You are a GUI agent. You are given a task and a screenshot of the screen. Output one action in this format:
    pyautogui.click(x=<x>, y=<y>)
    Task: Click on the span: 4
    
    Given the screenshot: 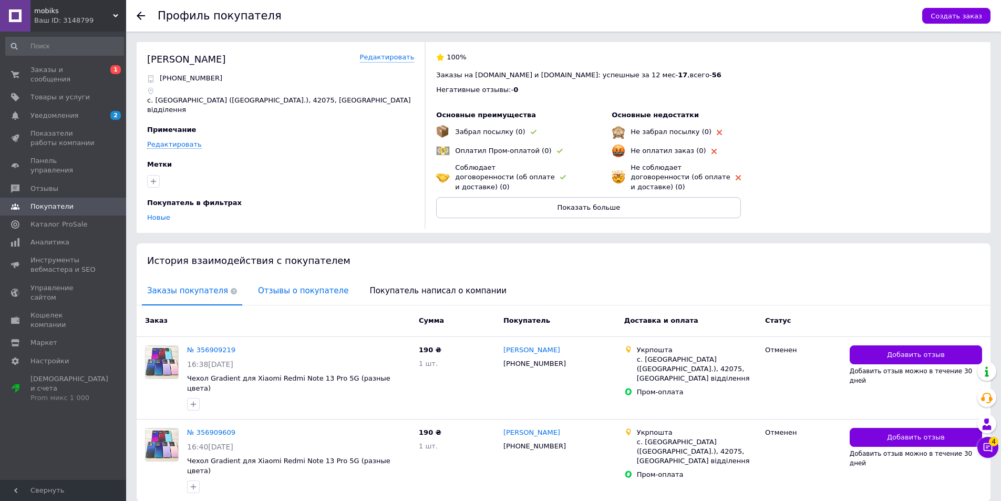 What is the action you would take?
    pyautogui.click(x=993, y=441)
    